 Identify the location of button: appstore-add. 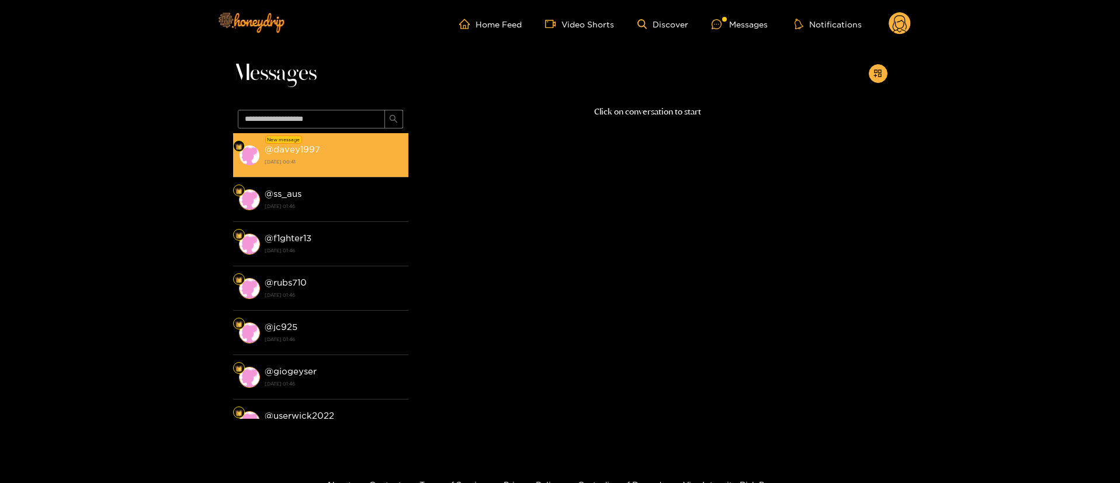
(878, 74).